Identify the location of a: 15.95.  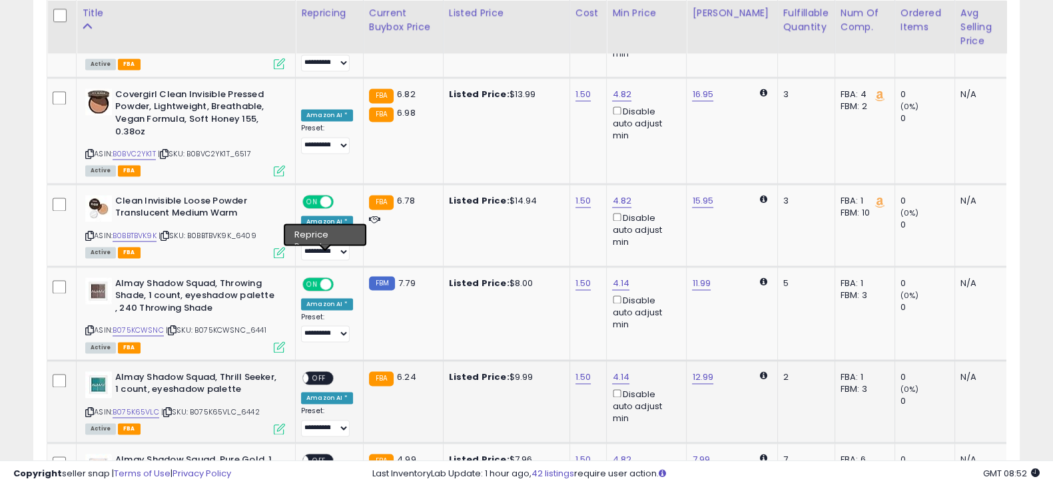
(702, 201).